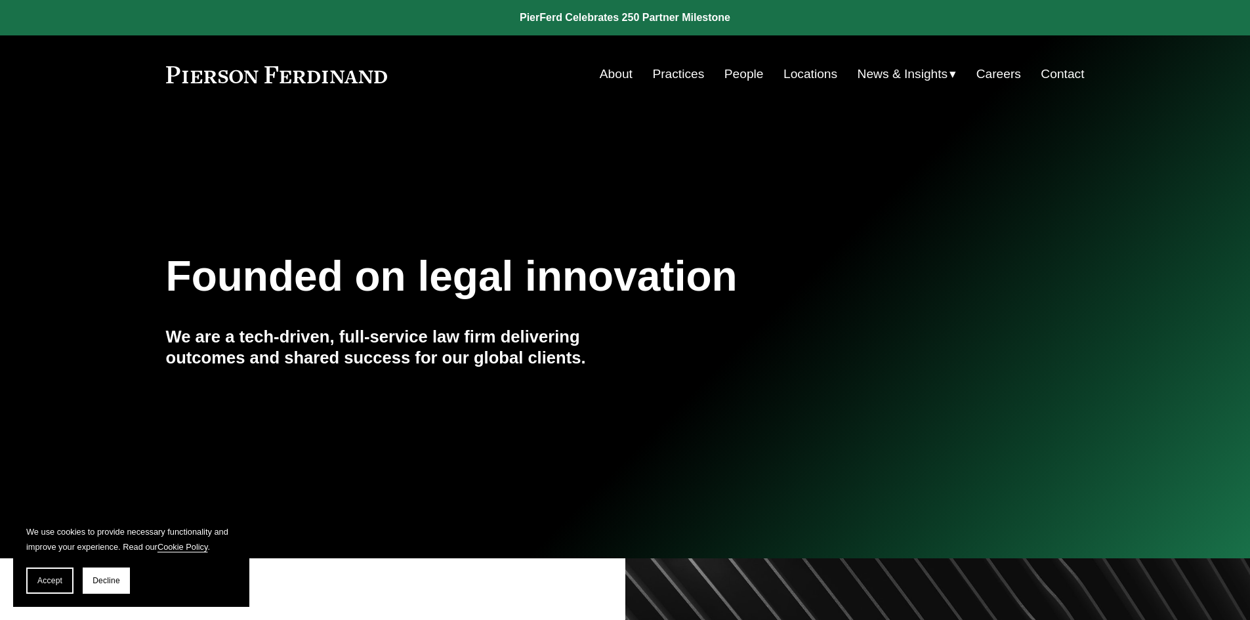 This screenshot has height=620, width=1250. I want to click on button: Decline, so click(106, 581).